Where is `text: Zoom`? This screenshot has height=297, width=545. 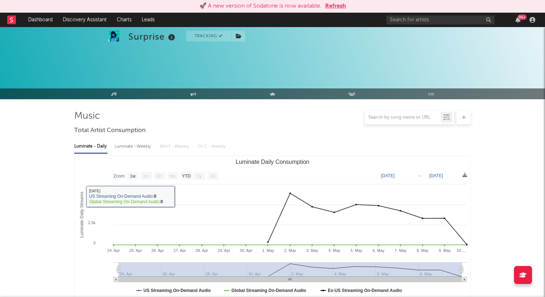 text: Zoom is located at coordinates (119, 176).